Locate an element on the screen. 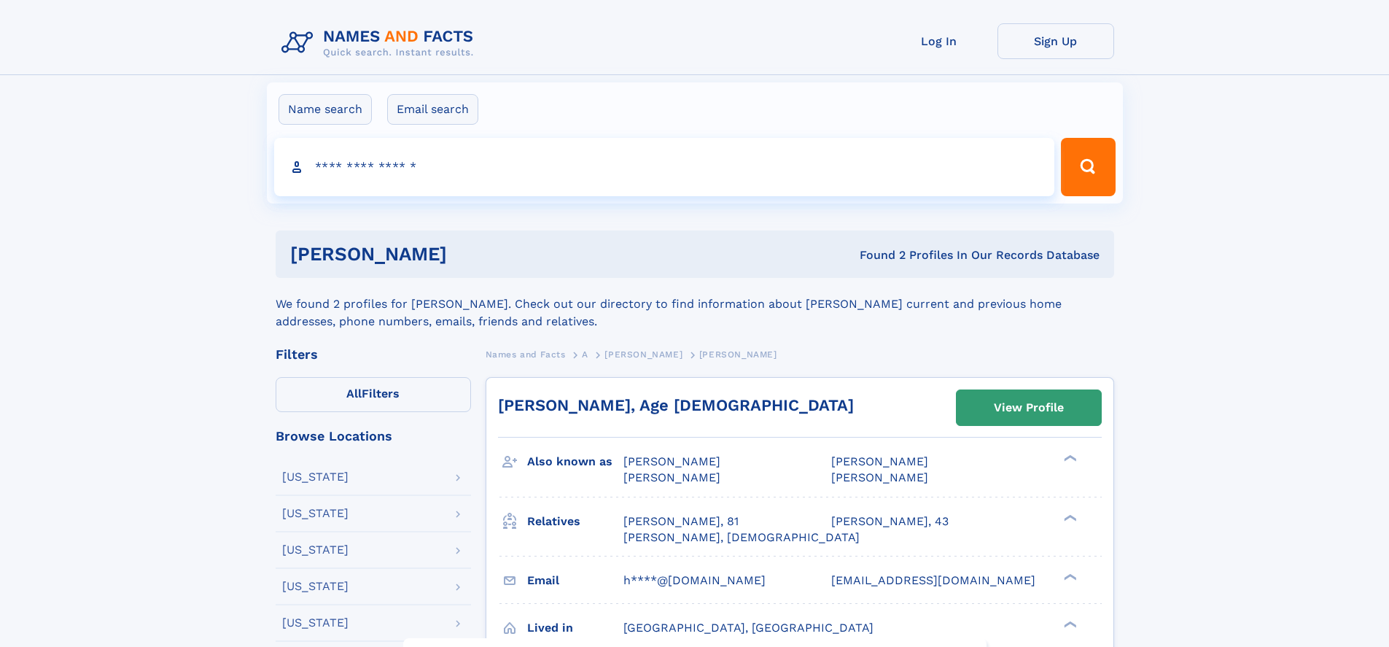 The image size is (1389, 647). div: View Profile is located at coordinates (1029, 408).